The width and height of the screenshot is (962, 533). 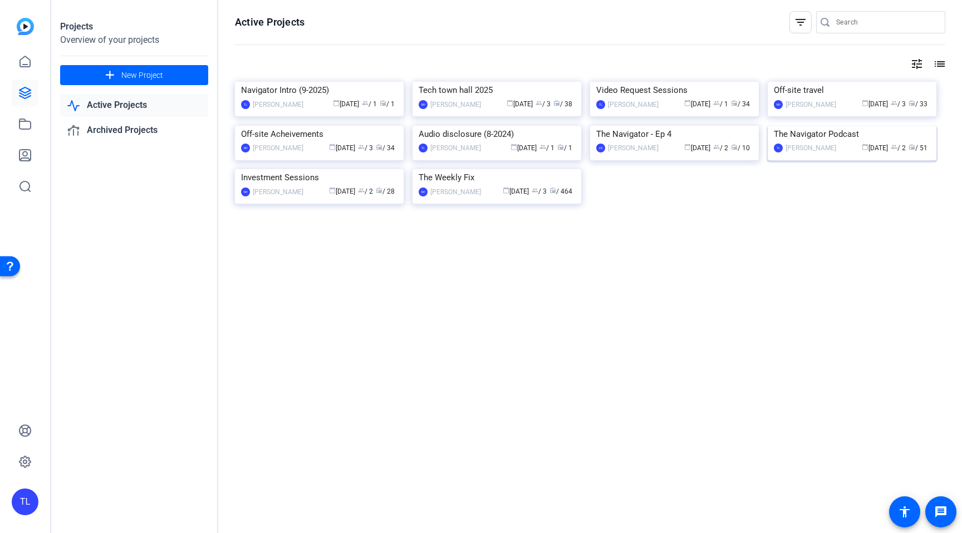 What do you see at coordinates (497, 178) in the screenshot?
I see `div: The Weekly Fix` at bounding box center [497, 178].